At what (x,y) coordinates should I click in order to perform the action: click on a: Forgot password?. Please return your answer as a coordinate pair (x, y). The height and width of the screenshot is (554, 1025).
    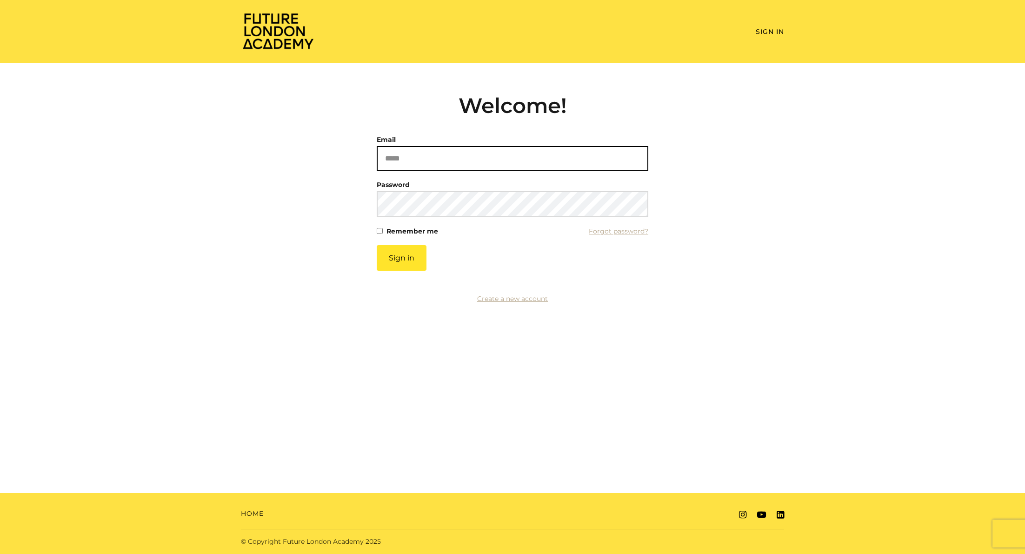
    Looking at the image, I should click on (619, 231).